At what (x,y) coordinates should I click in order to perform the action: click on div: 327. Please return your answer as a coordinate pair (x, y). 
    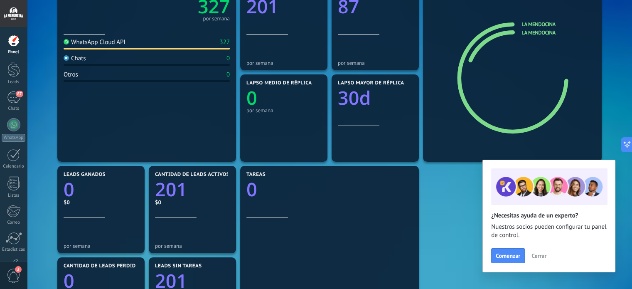
    Looking at the image, I should click on (224, 42).